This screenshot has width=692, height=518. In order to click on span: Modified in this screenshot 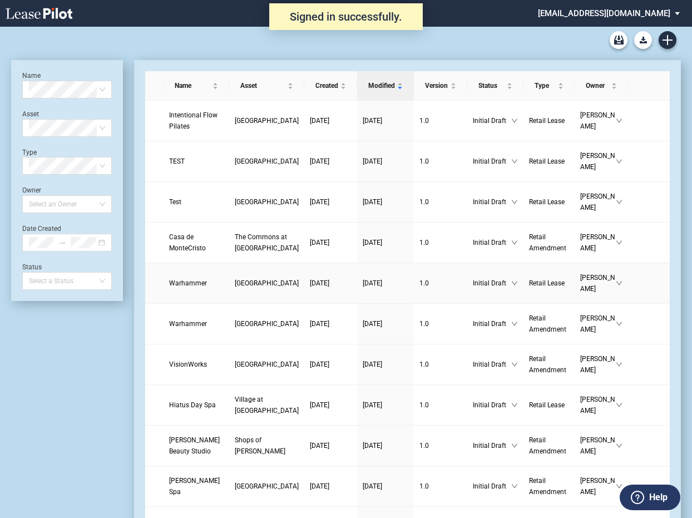, I will do `click(381, 86)`.